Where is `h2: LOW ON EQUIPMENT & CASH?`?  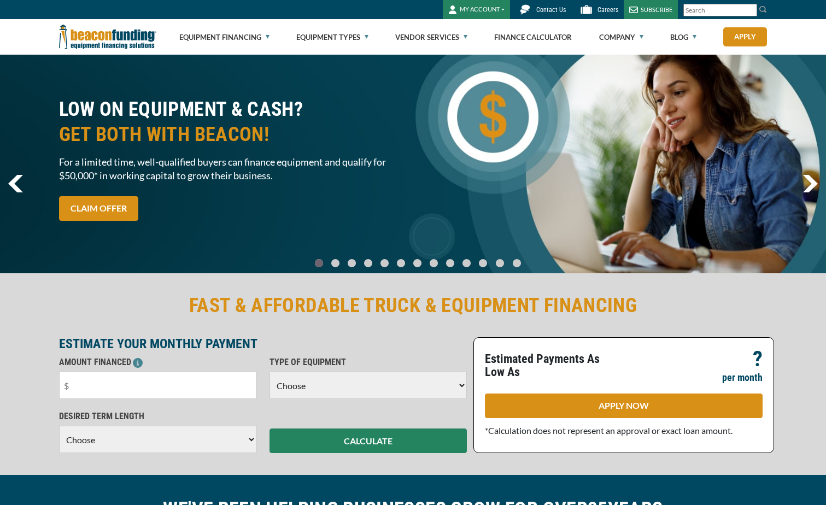 h2: LOW ON EQUIPMENT & CASH? is located at coordinates (233, 122).